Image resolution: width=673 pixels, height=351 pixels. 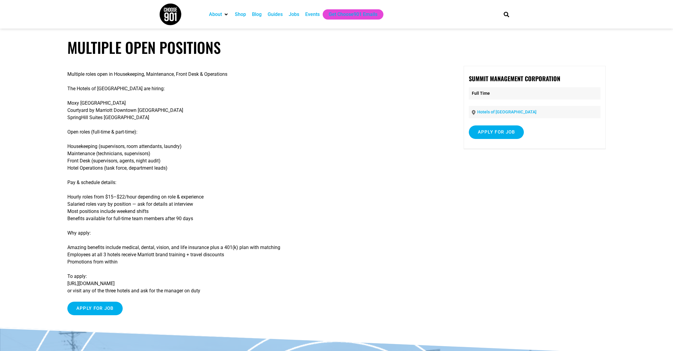 I want to click on p: Pay & schedule details:, so click(x=252, y=183).